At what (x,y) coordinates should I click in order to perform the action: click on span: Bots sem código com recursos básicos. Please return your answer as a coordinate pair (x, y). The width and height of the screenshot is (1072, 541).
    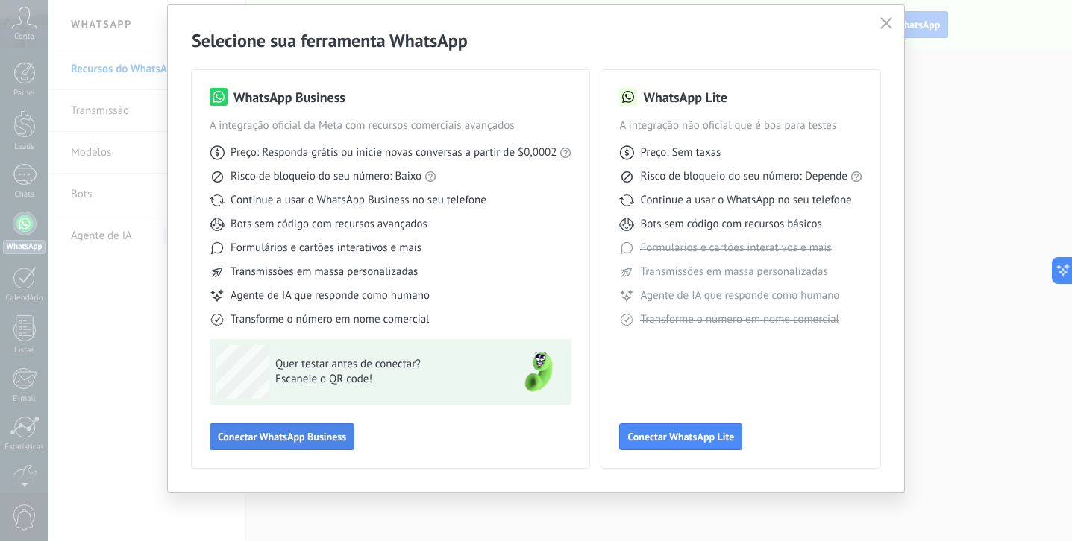
    Looking at the image, I should click on (730, 224).